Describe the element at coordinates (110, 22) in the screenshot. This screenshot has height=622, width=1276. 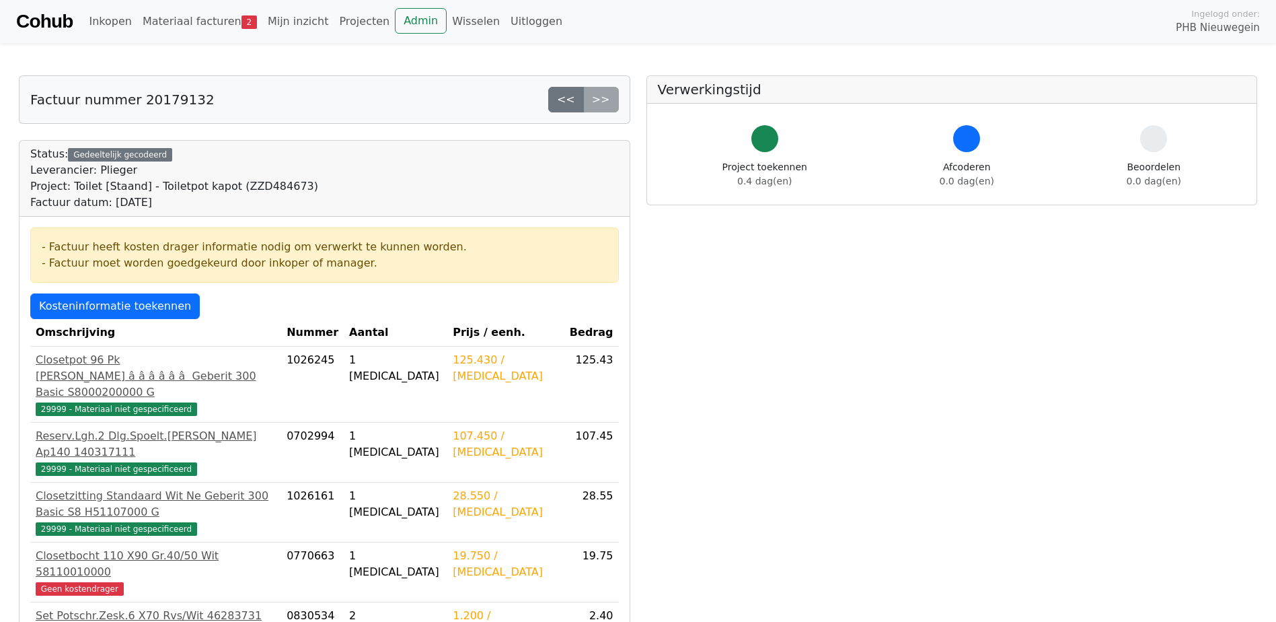
I see `a: Inkopen` at that location.